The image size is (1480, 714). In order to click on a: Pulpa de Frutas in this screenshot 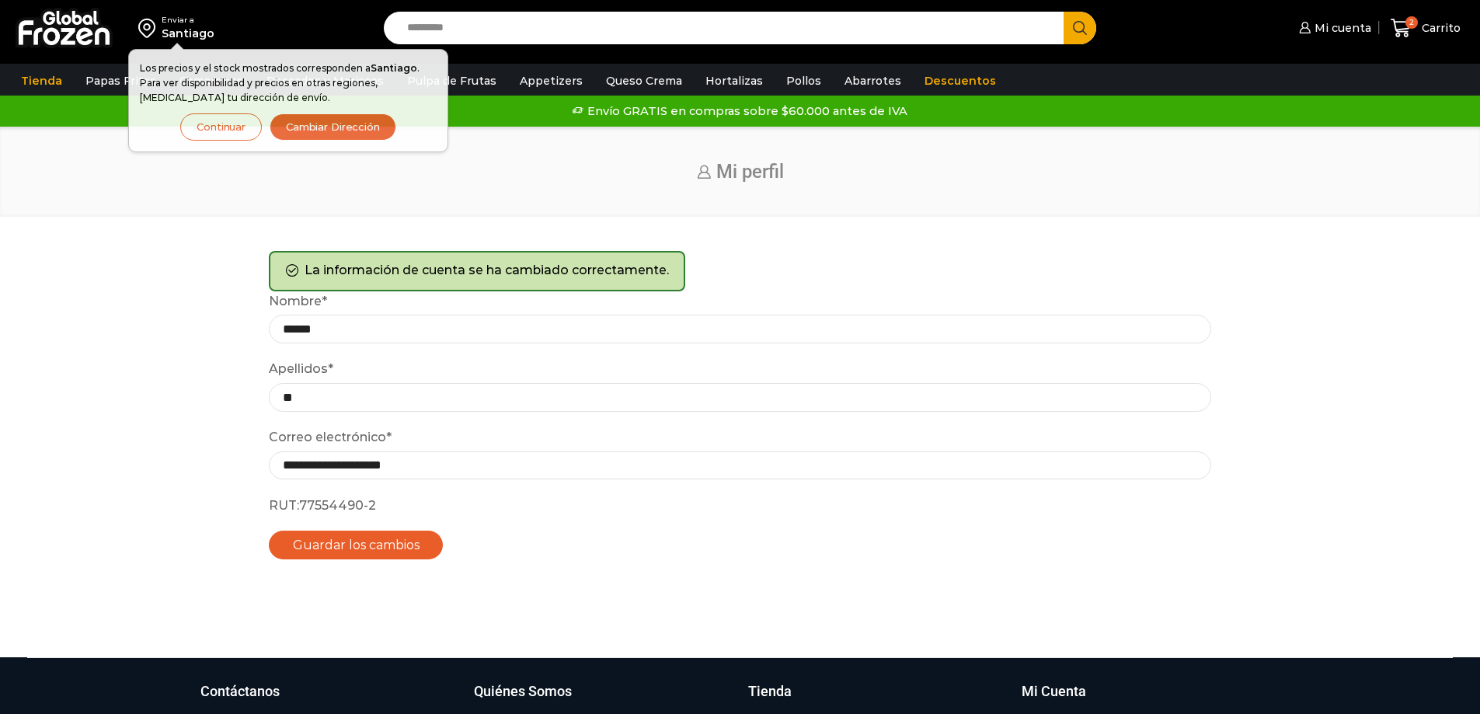, I will do `click(451, 81)`.